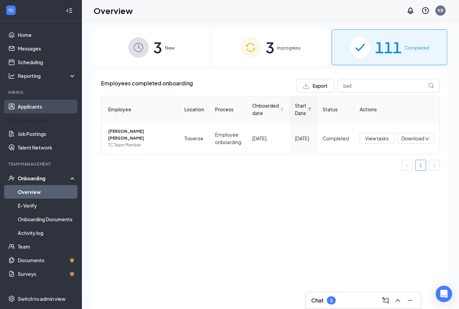 This screenshot has height=309, width=459. Describe the element at coordinates (47, 148) in the screenshot. I see `a: Talent Network` at that location.